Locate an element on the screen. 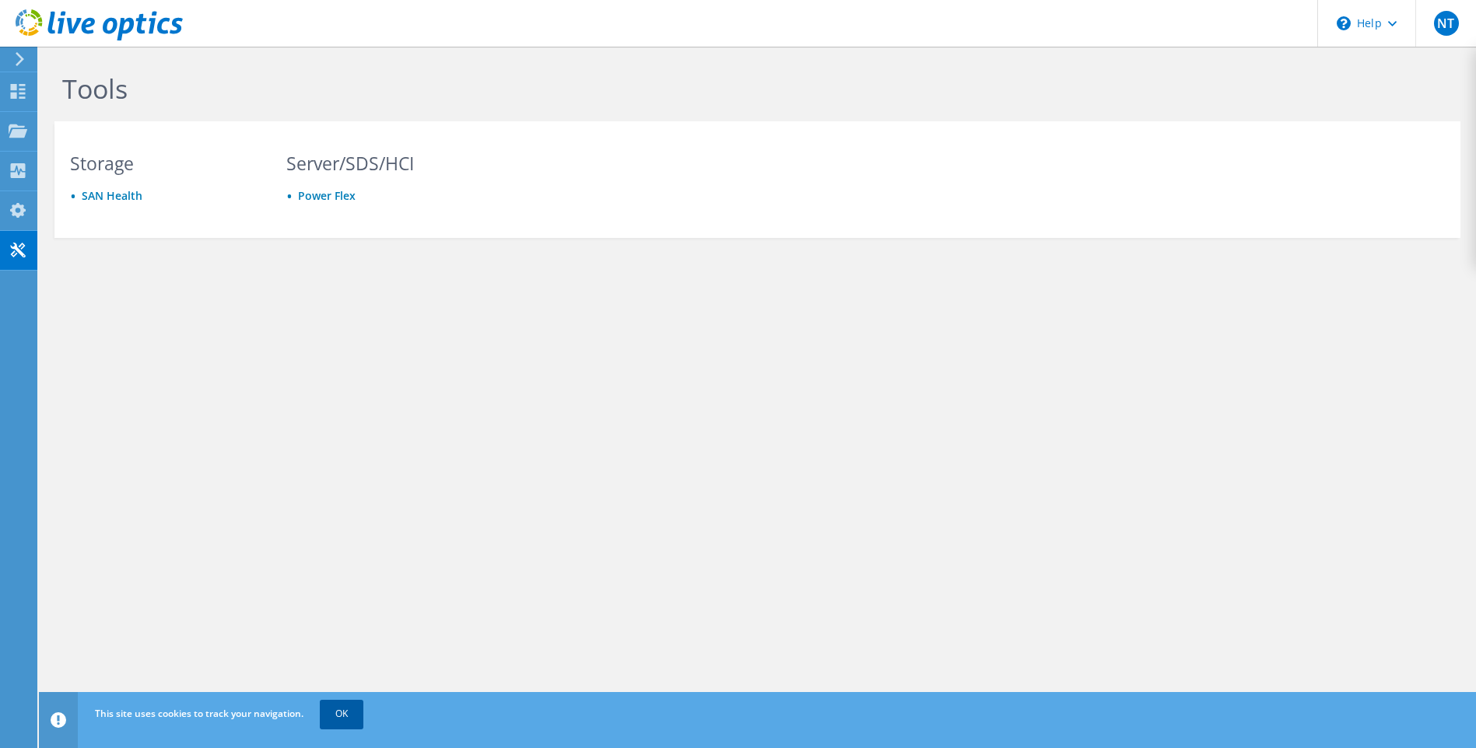 The width and height of the screenshot is (1476, 748). h3: Server/SDS/HCI is located at coordinates (380, 163).